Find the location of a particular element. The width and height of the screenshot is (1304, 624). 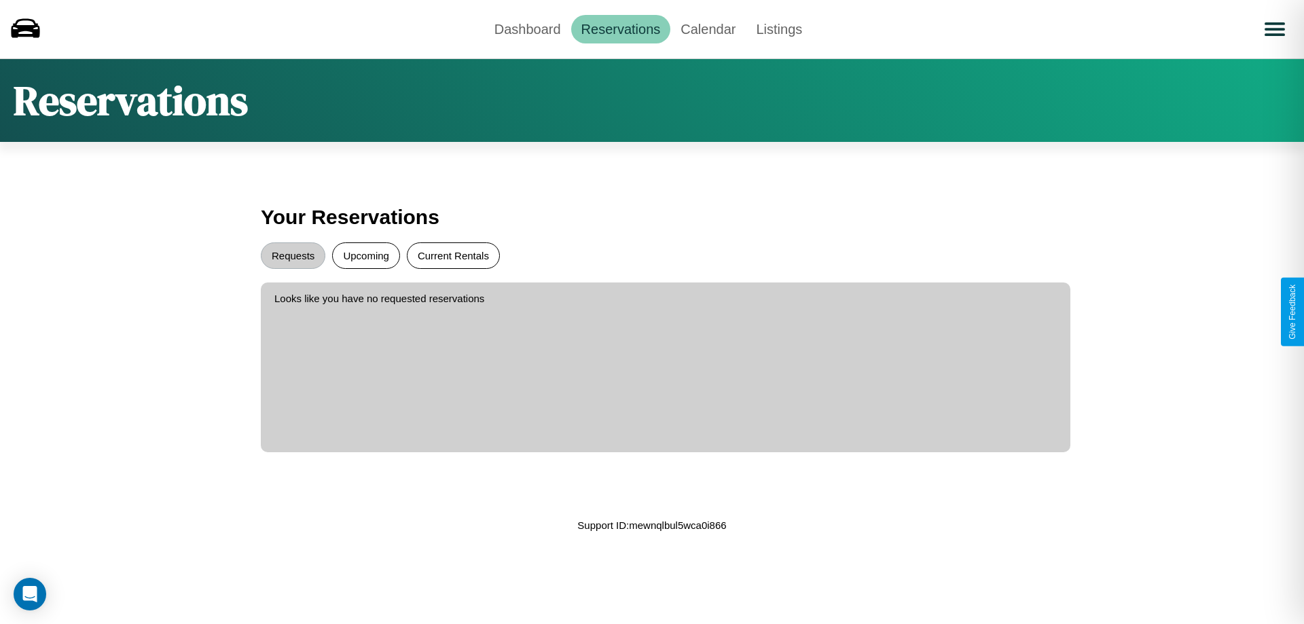

button: Upcoming is located at coordinates (366, 255).